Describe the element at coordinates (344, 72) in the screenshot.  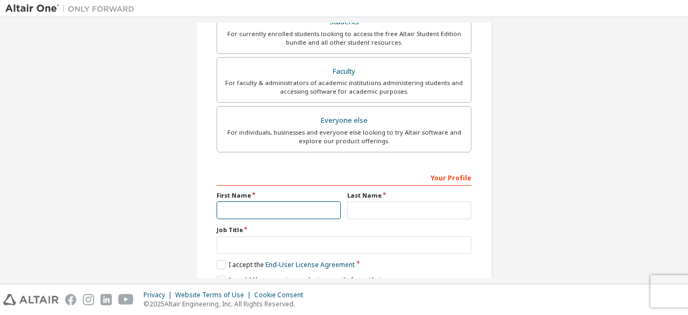
I see `div: Faculty` at that location.